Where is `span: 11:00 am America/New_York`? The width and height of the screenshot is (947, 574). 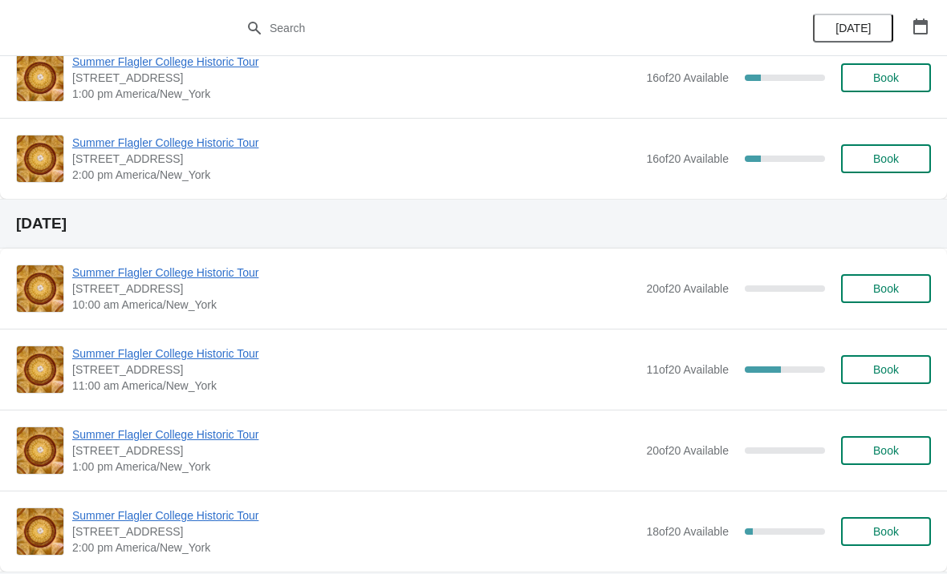 span: 11:00 am America/New_York is located at coordinates (355, 386).